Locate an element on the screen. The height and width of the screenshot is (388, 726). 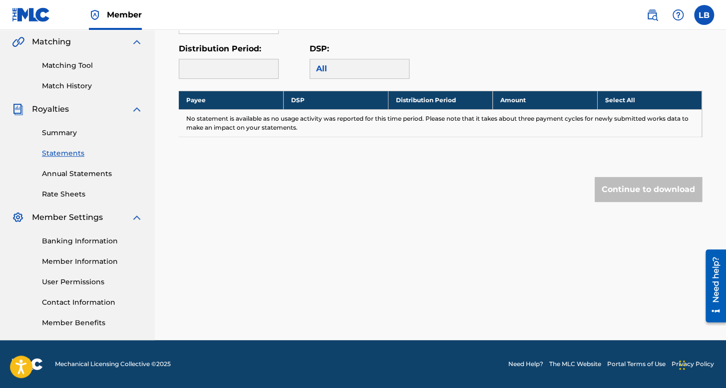
div: Open Resource Center is located at coordinates (17, 40).